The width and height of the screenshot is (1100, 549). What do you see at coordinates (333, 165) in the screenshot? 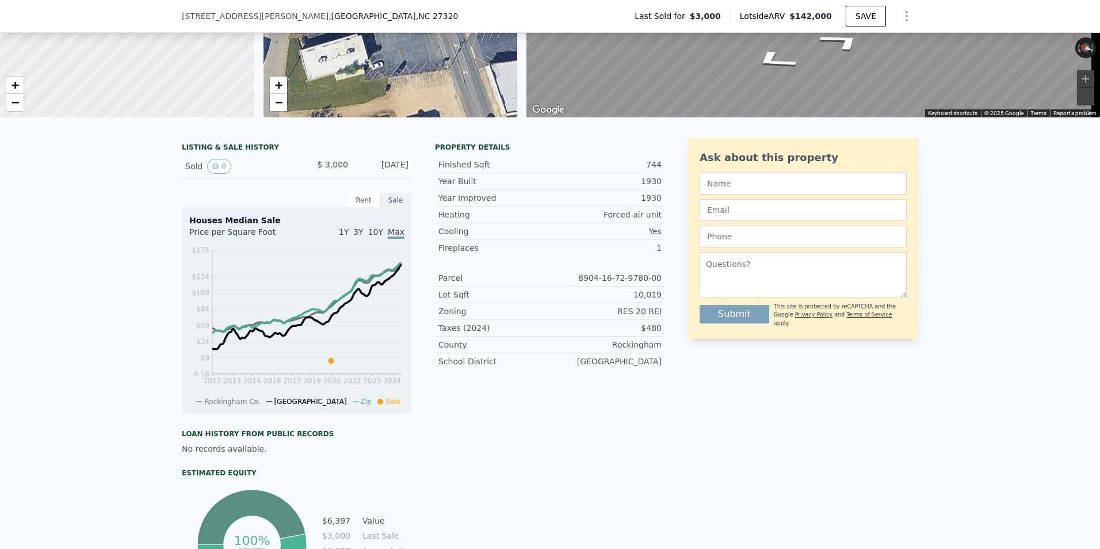
I see `span: $ 3,000` at bounding box center [333, 165].